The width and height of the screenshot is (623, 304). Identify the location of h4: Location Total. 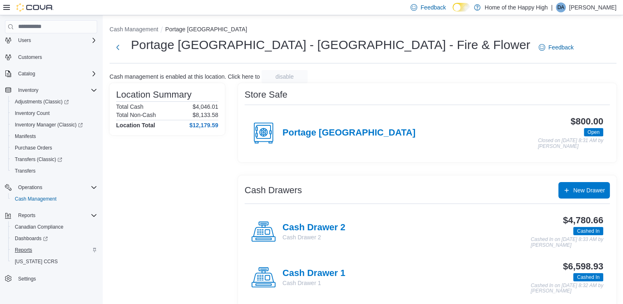
(135, 125).